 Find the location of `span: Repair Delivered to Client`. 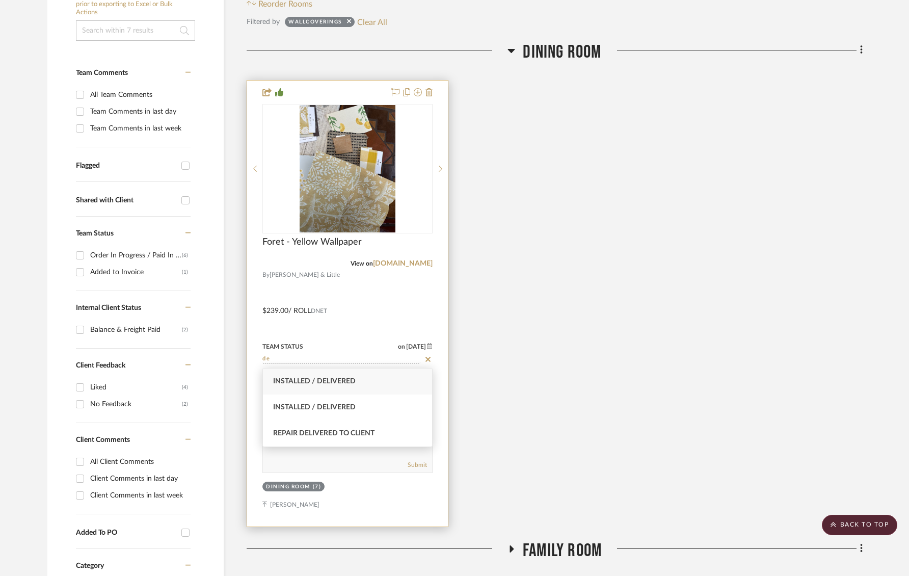

span: Repair Delivered to Client is located at coordinates (324, 433).